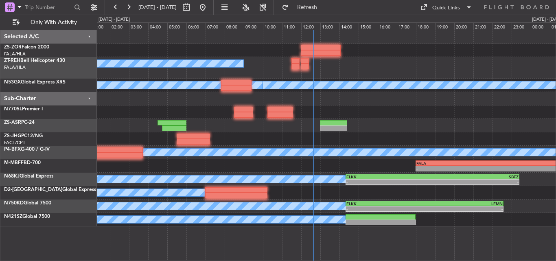 The height and width of the screenshot is (261, 556). I want to click on div: 17:00, so click(406, 26).